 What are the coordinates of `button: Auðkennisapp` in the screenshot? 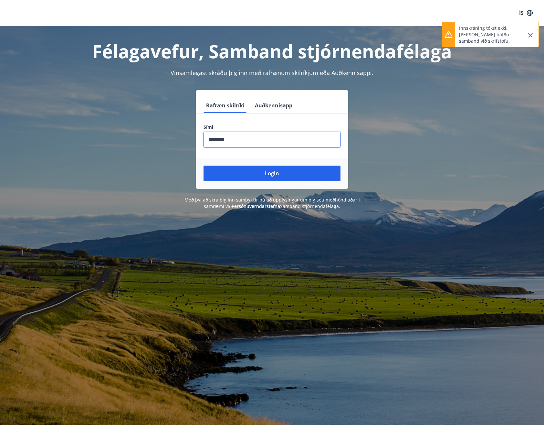 It's located at (274, 105).